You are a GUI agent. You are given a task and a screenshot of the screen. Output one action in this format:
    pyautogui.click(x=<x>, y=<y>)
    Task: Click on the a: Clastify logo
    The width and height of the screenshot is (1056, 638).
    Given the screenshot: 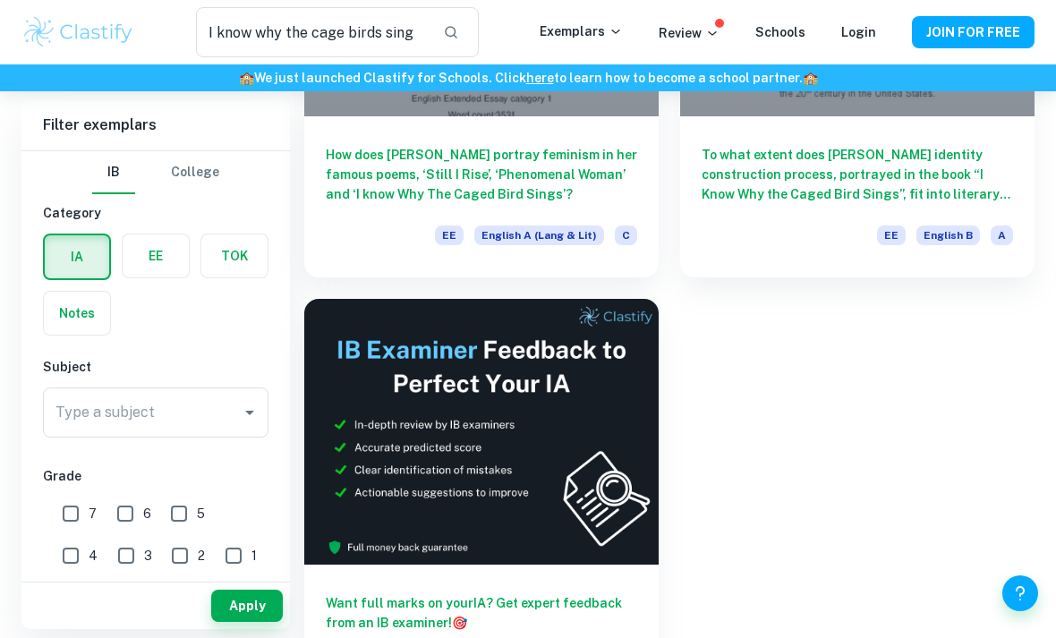 What is the action you would take?
    pyautogui.click(x=78, y=32)
    